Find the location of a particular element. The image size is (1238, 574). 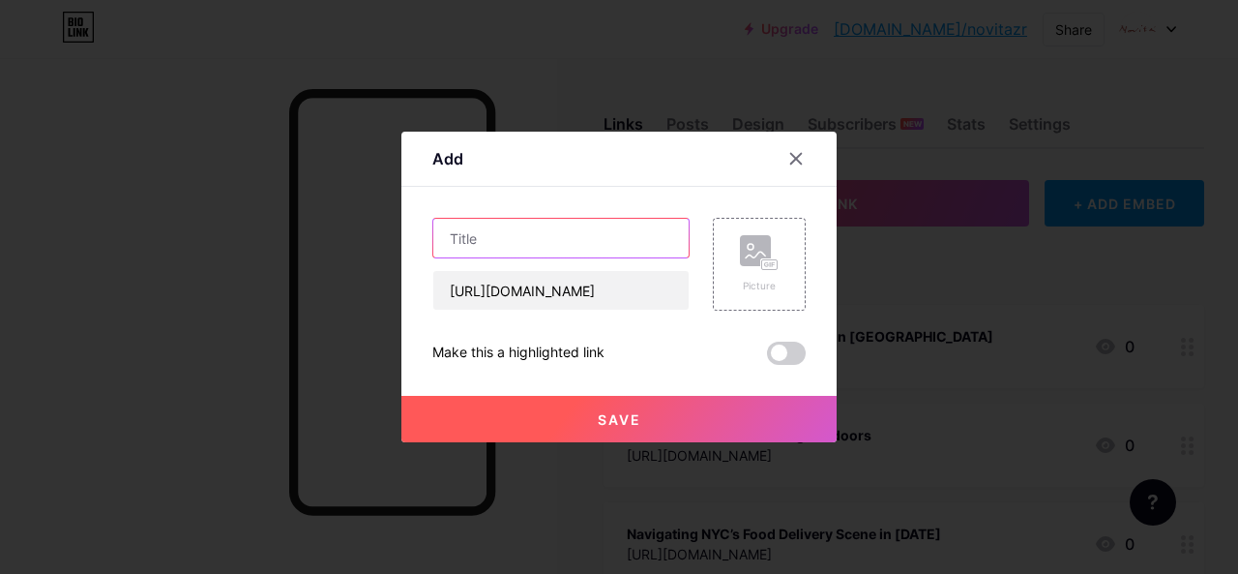

span: Save is located at coordinates (619, 419).